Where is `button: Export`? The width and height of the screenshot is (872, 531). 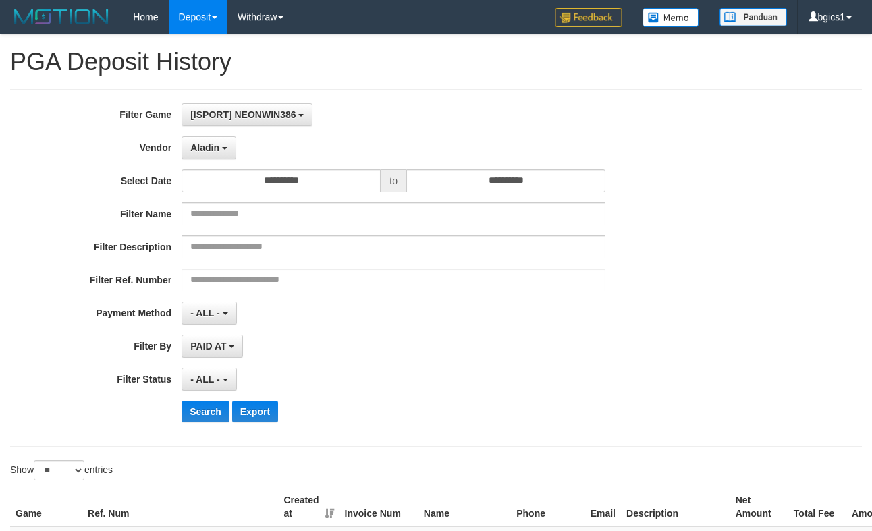
button: Export is located at coordinates (255, 412).